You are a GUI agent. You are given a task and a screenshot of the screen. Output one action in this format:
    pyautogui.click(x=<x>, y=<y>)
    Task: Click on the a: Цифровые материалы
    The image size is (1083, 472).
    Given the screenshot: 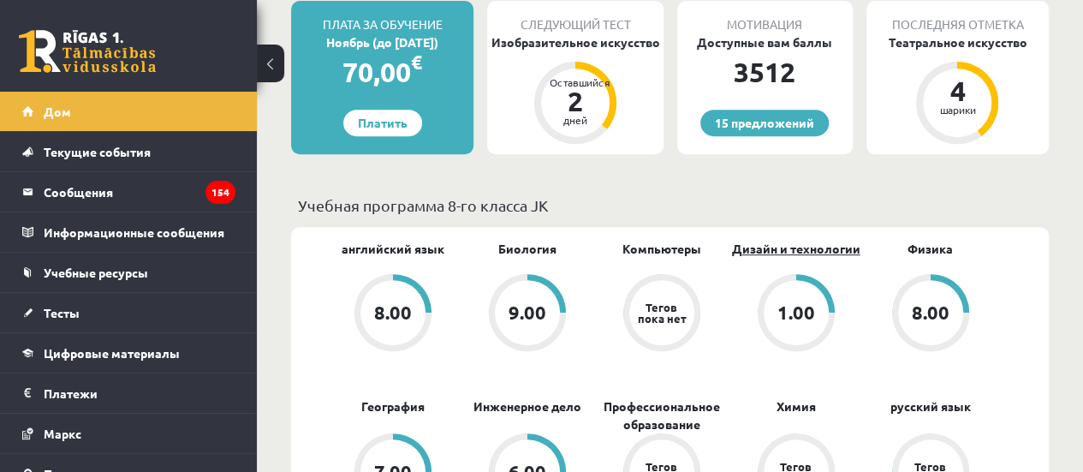 What is the action you would take?
    pyautogui.click(x=128, y=353)
    